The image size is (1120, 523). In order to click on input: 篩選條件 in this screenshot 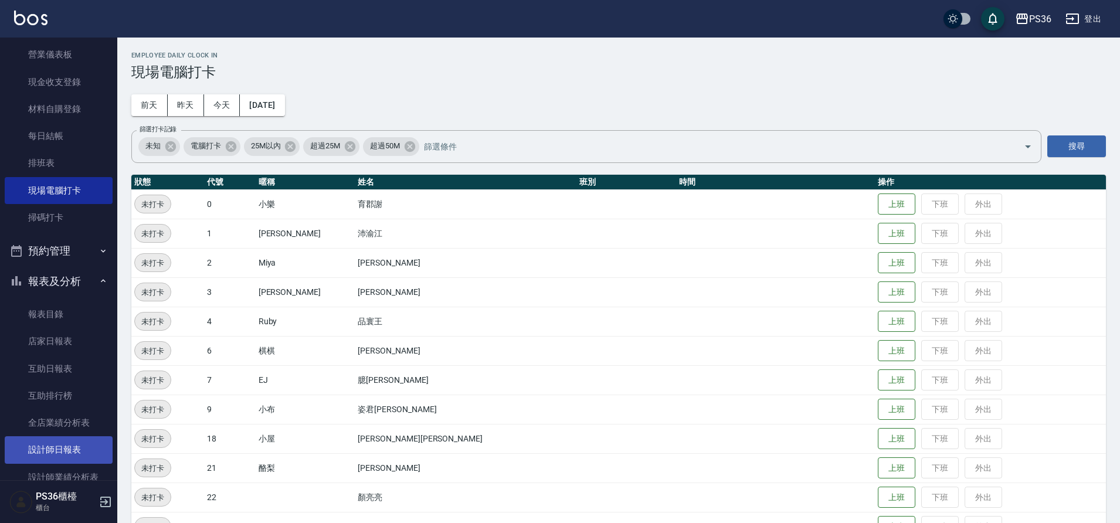, I will do `click(712, 146)`.